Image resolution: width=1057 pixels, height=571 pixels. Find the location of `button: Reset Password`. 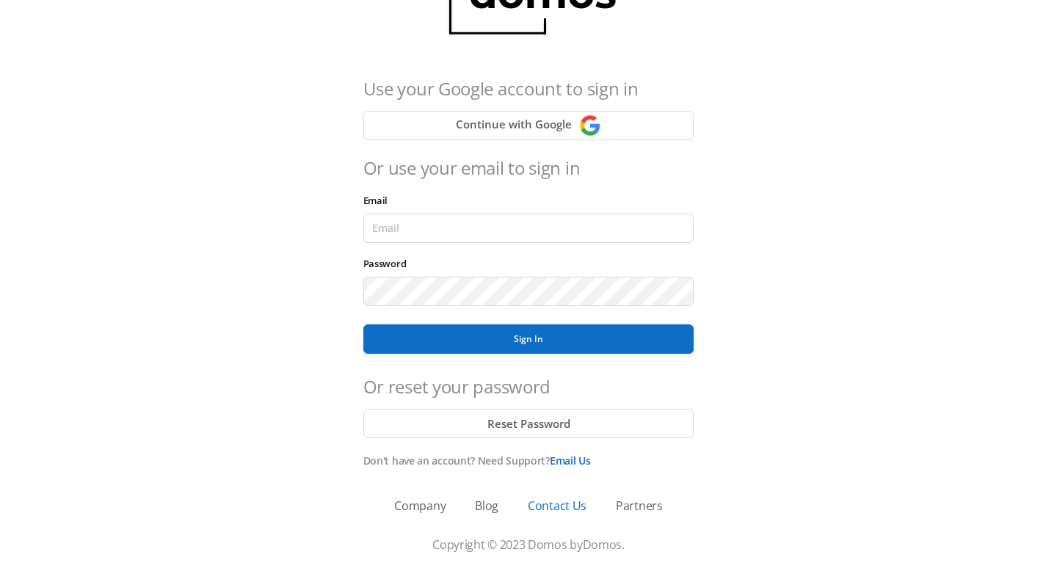

button: Reset Password is located at coordinates (529, 424).